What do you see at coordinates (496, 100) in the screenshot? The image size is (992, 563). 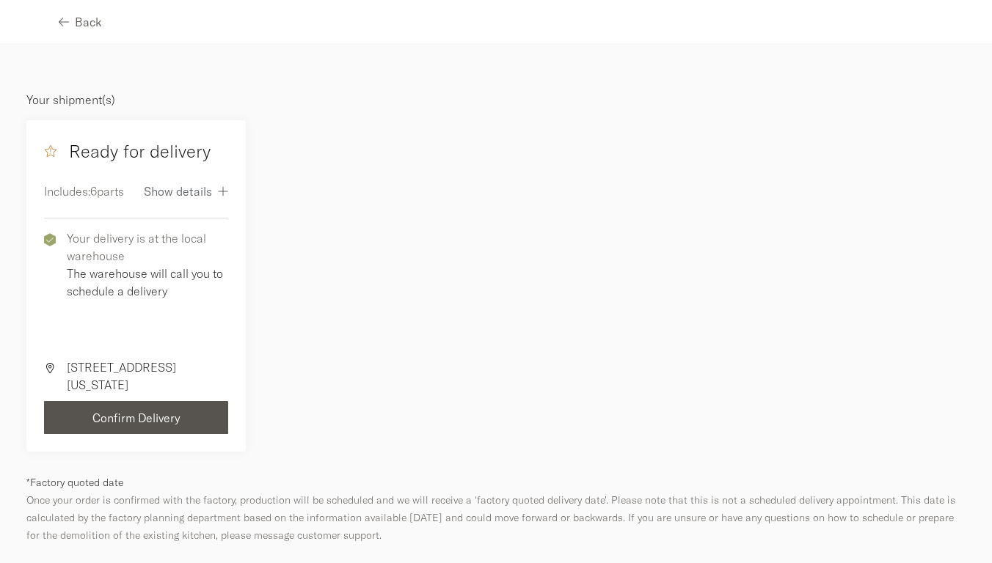 I see `p: Your shipment(s)` at bounding box center [496, 100].